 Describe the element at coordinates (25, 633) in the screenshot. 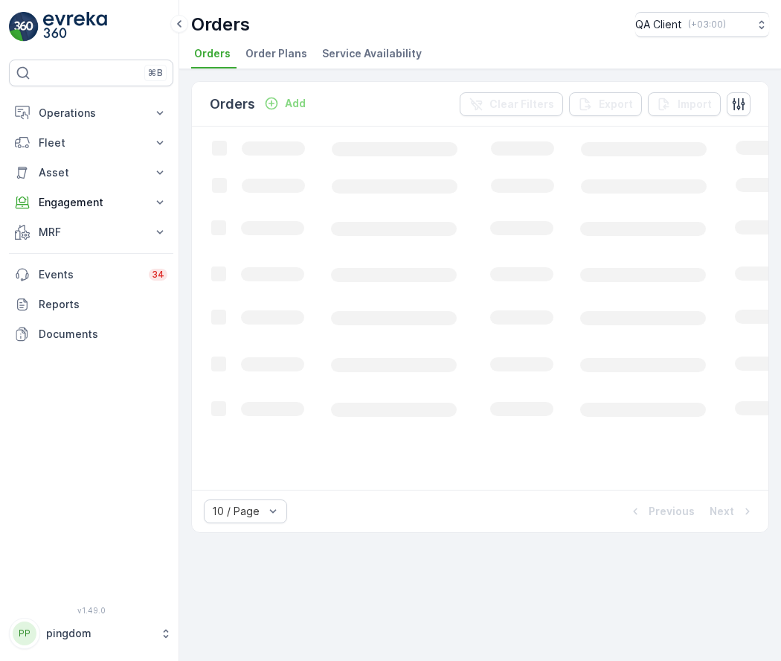

I see `div: PP` at that location.